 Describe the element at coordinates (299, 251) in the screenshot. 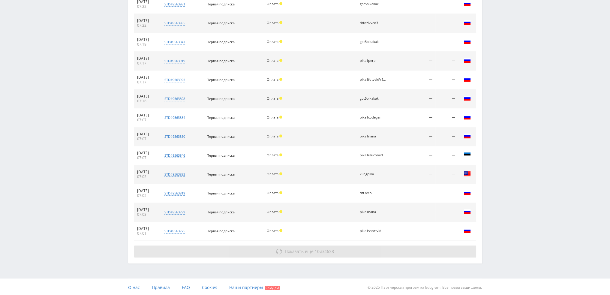

I see `span: Показать ещё` at that location.